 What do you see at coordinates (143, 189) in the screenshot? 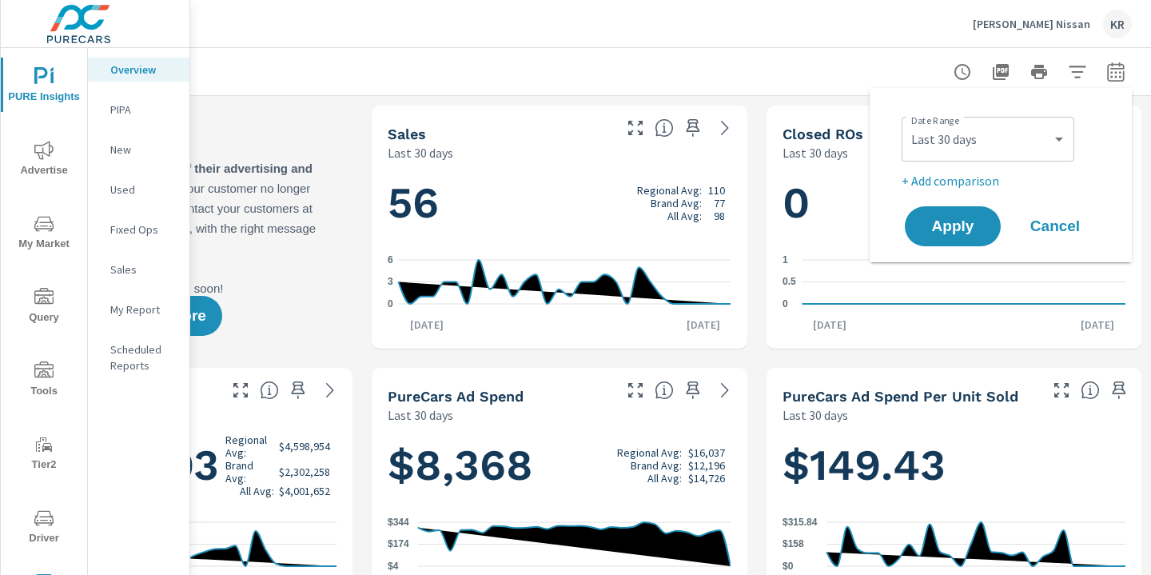
I see `p: Used` at bounding box center [143, 189].